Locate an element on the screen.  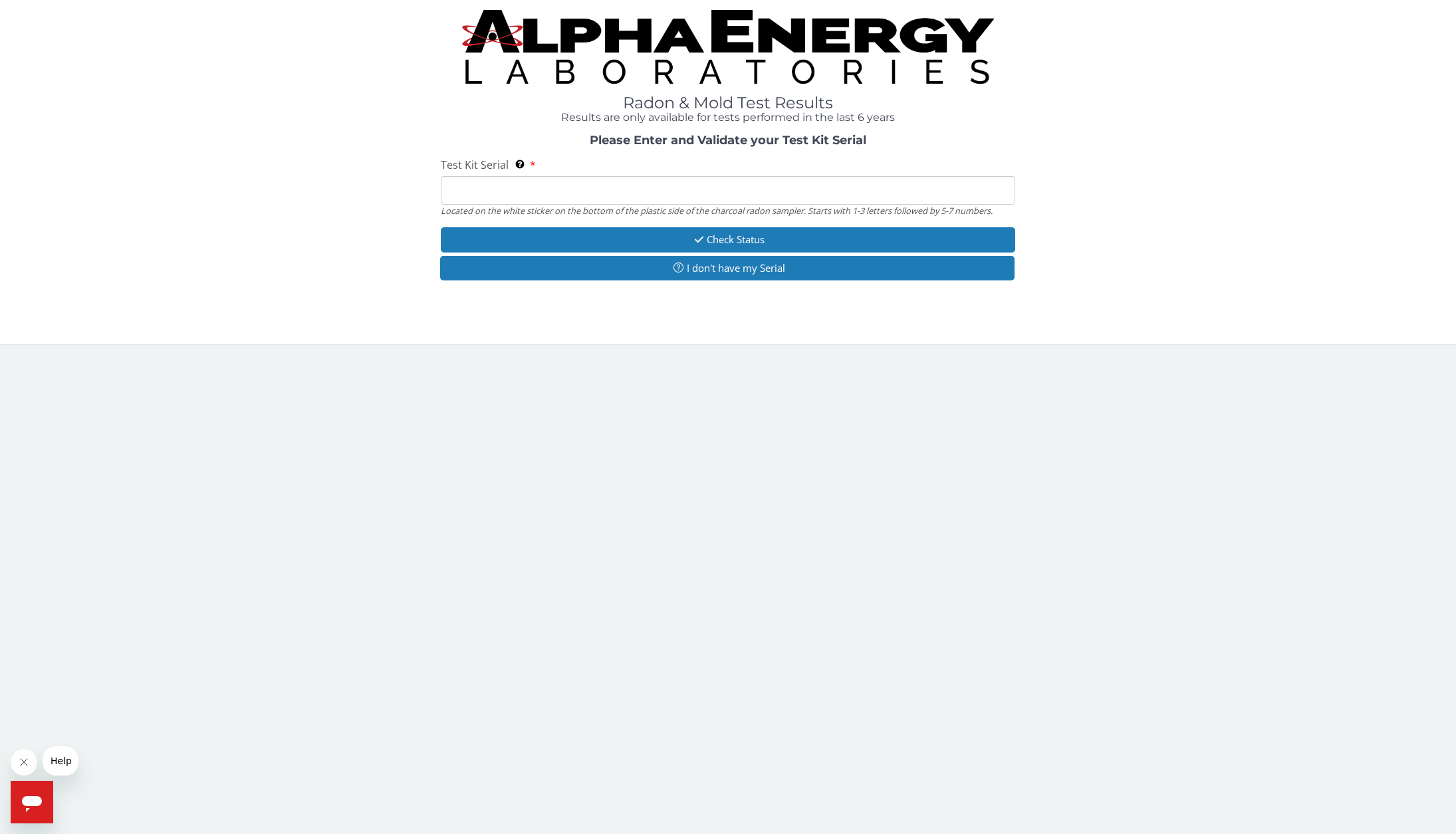
span: Test Kit Serial is located at coordinates (475, 165).